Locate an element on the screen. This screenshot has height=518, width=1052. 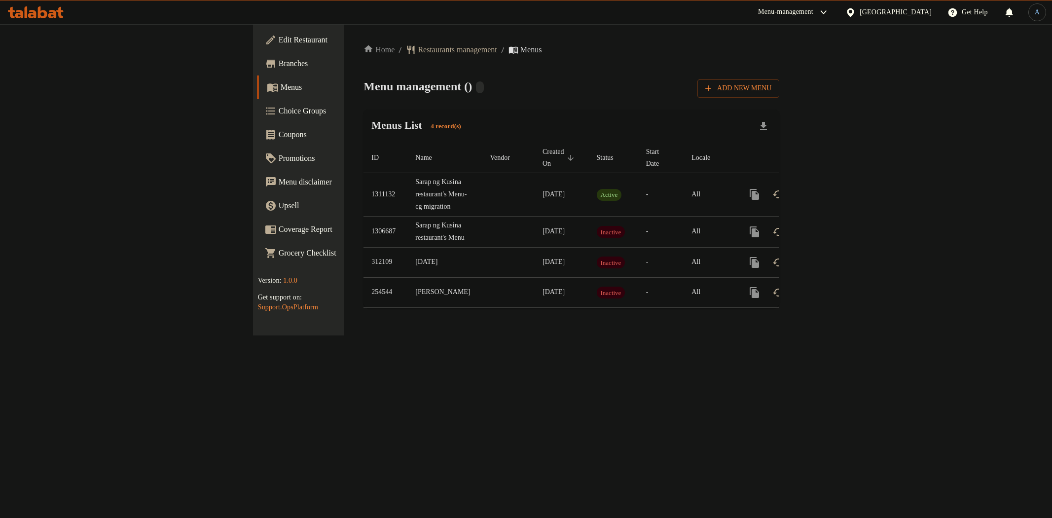
a: Choice Groups is located at coordinates (343, 111).